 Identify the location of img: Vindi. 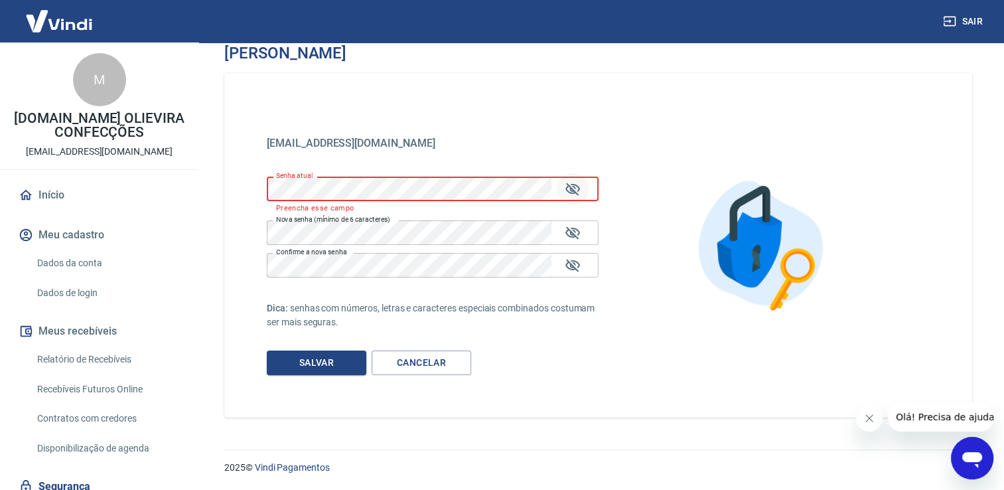
(59, 21).